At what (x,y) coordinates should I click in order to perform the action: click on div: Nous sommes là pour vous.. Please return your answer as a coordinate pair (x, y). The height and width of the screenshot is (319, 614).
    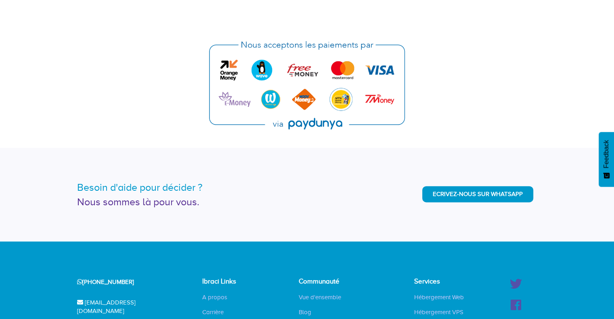
    Looking at the image, I should click on (189, 202).